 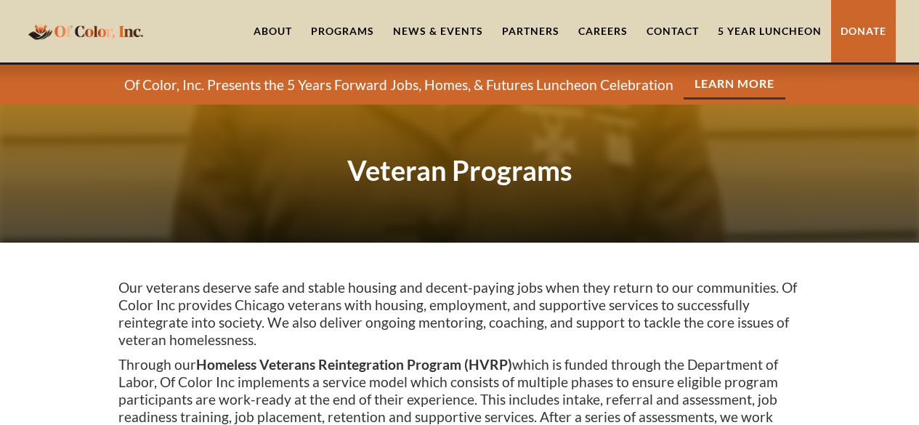 I want to click on a: home, so click(x=86, y=31).